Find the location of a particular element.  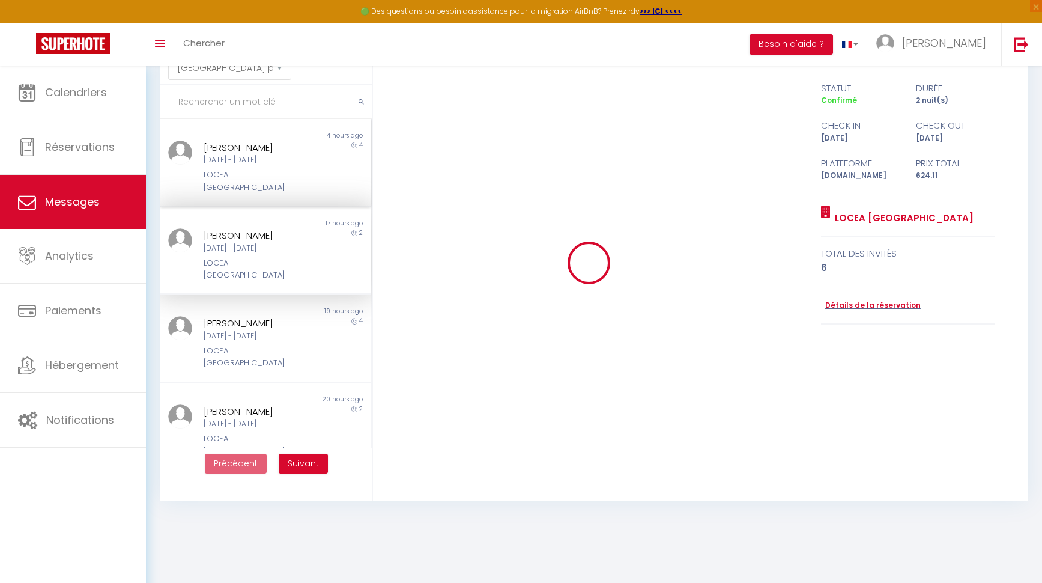

img: logout is located at coordinates (1021, 44).